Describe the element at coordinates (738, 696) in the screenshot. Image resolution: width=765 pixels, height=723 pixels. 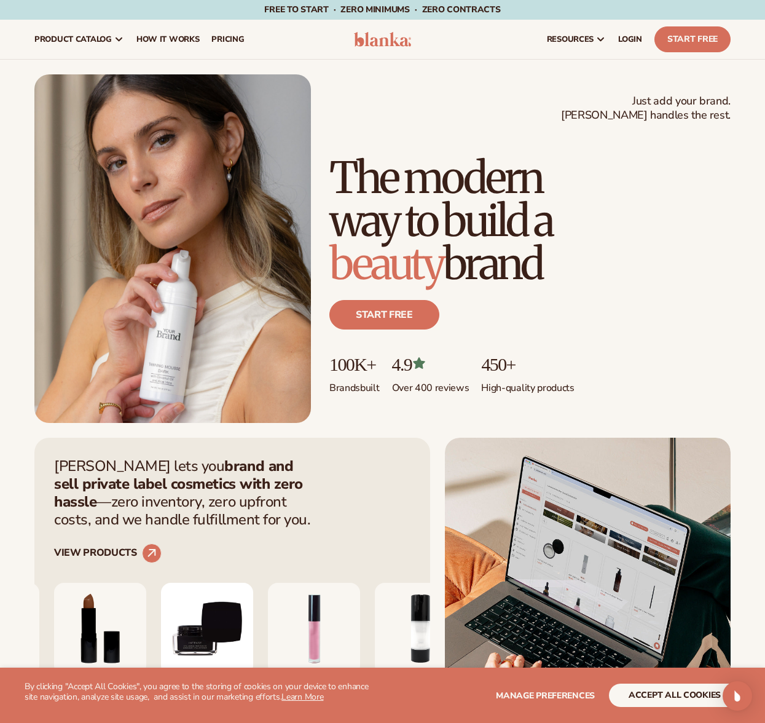
I see `div: Open Intercom Messenger` at that location.